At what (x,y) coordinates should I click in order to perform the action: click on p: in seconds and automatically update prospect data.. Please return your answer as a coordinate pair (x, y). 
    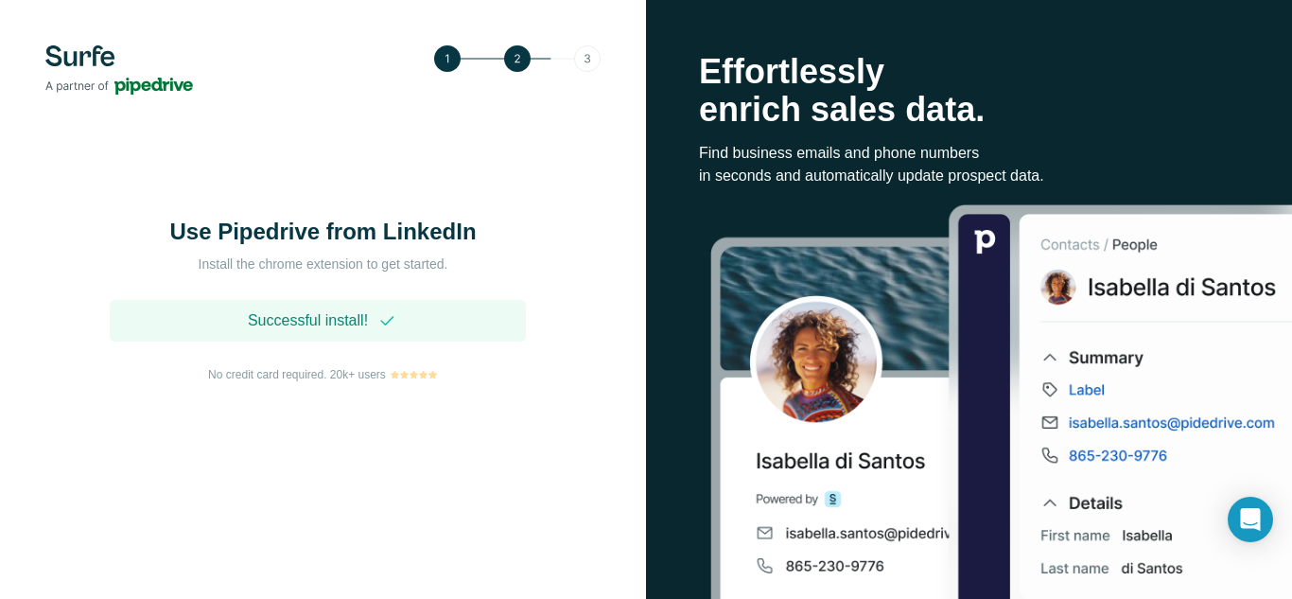
    Looking at the image, I should click on (969, 176).